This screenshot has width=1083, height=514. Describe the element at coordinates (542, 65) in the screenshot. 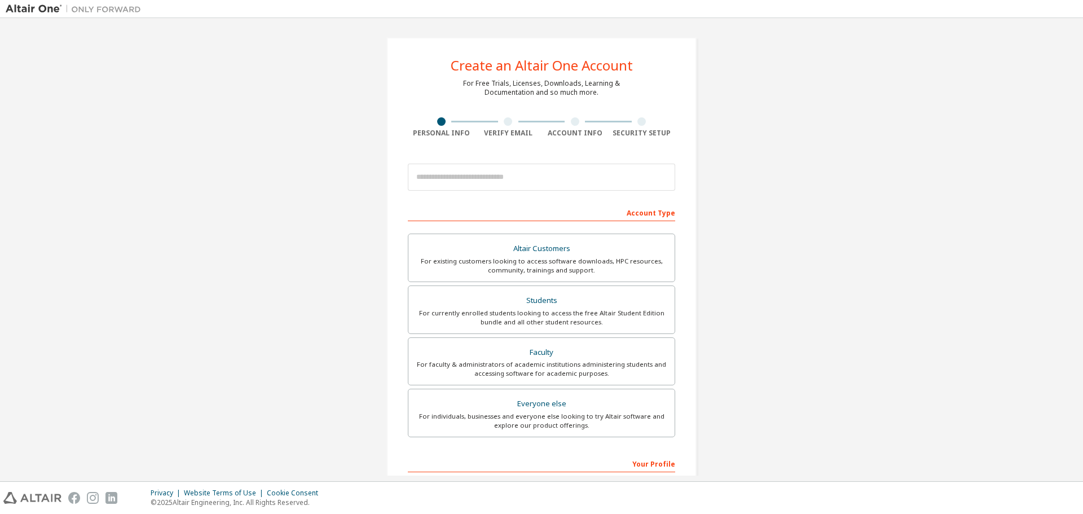

I see `div: Create an Altair One Account` at that location.